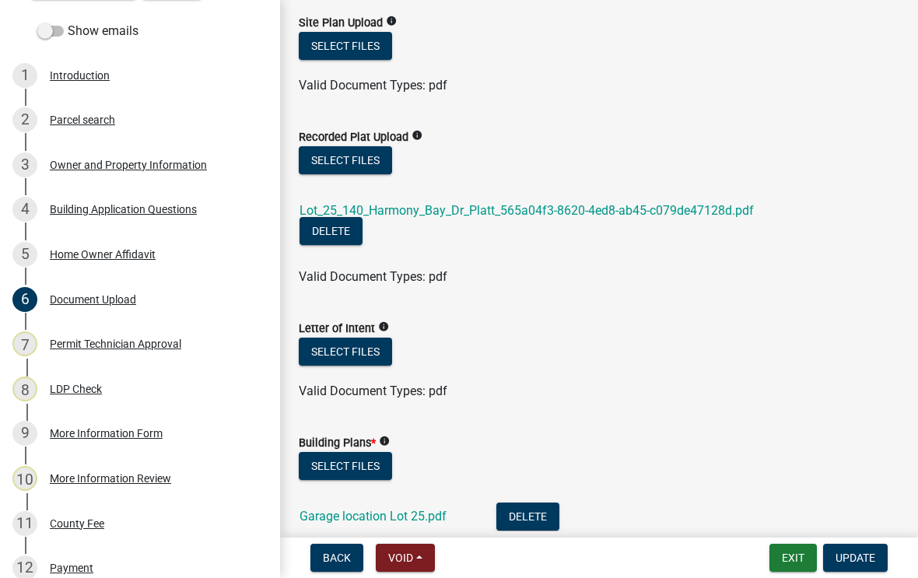 The width and height of the screenshot is (918, 578). I want to click on div: 6, so click(25, 299).